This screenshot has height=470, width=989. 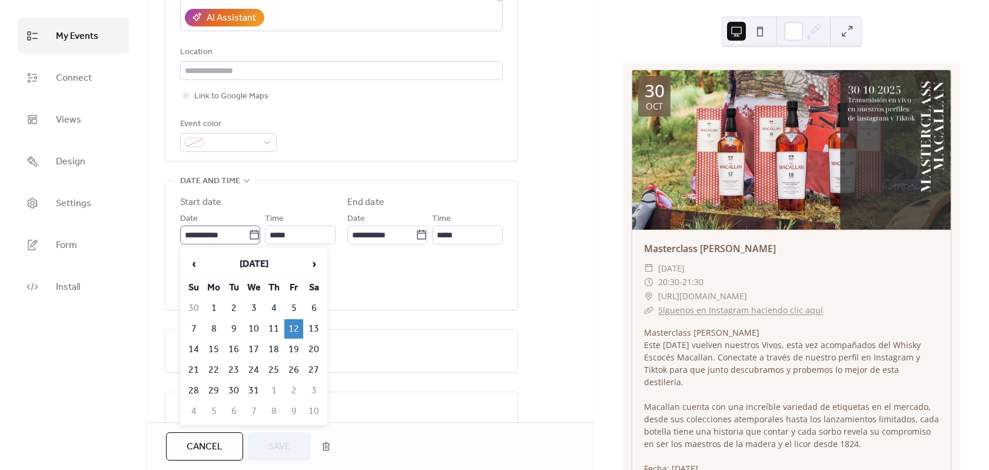 What do you see at coordinates (314, 287) in the screenshot?
I see `th: Sa` at bounding box center [314, 287].